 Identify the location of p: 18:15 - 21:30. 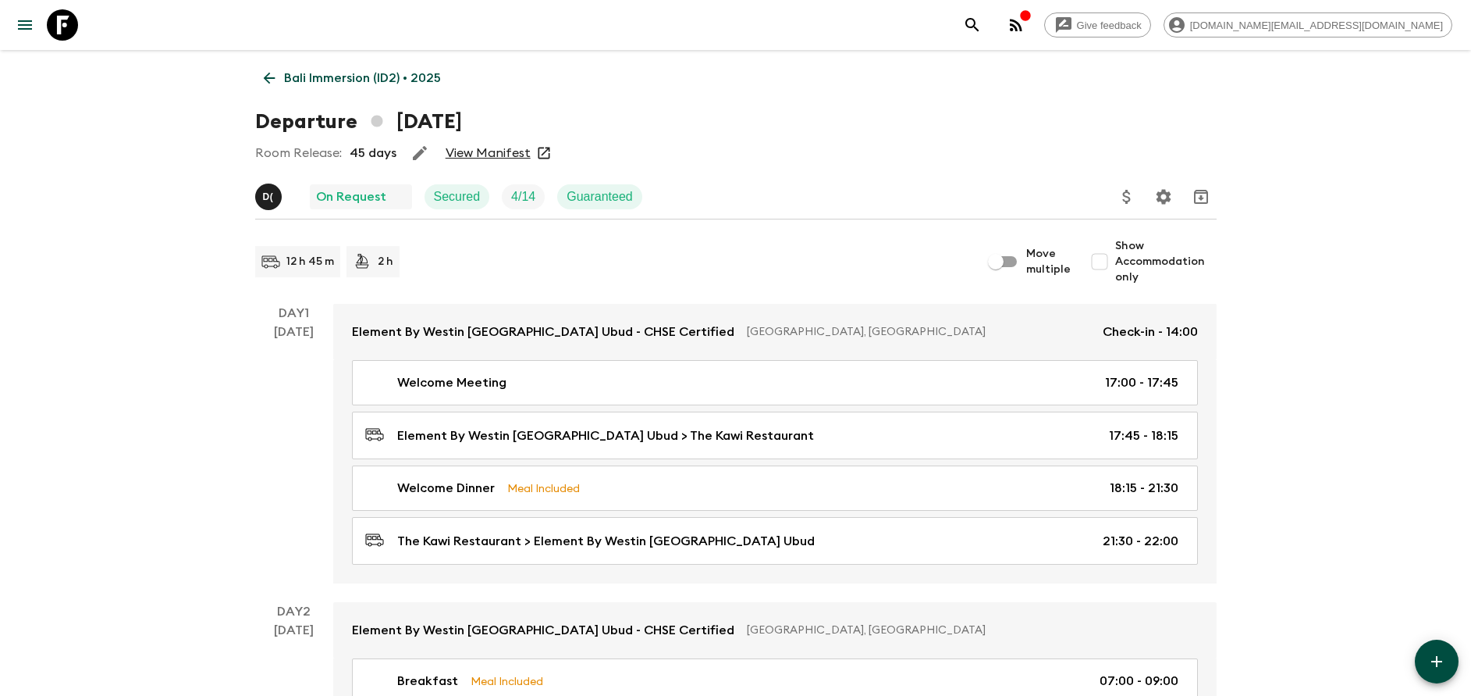
(1144, 488).